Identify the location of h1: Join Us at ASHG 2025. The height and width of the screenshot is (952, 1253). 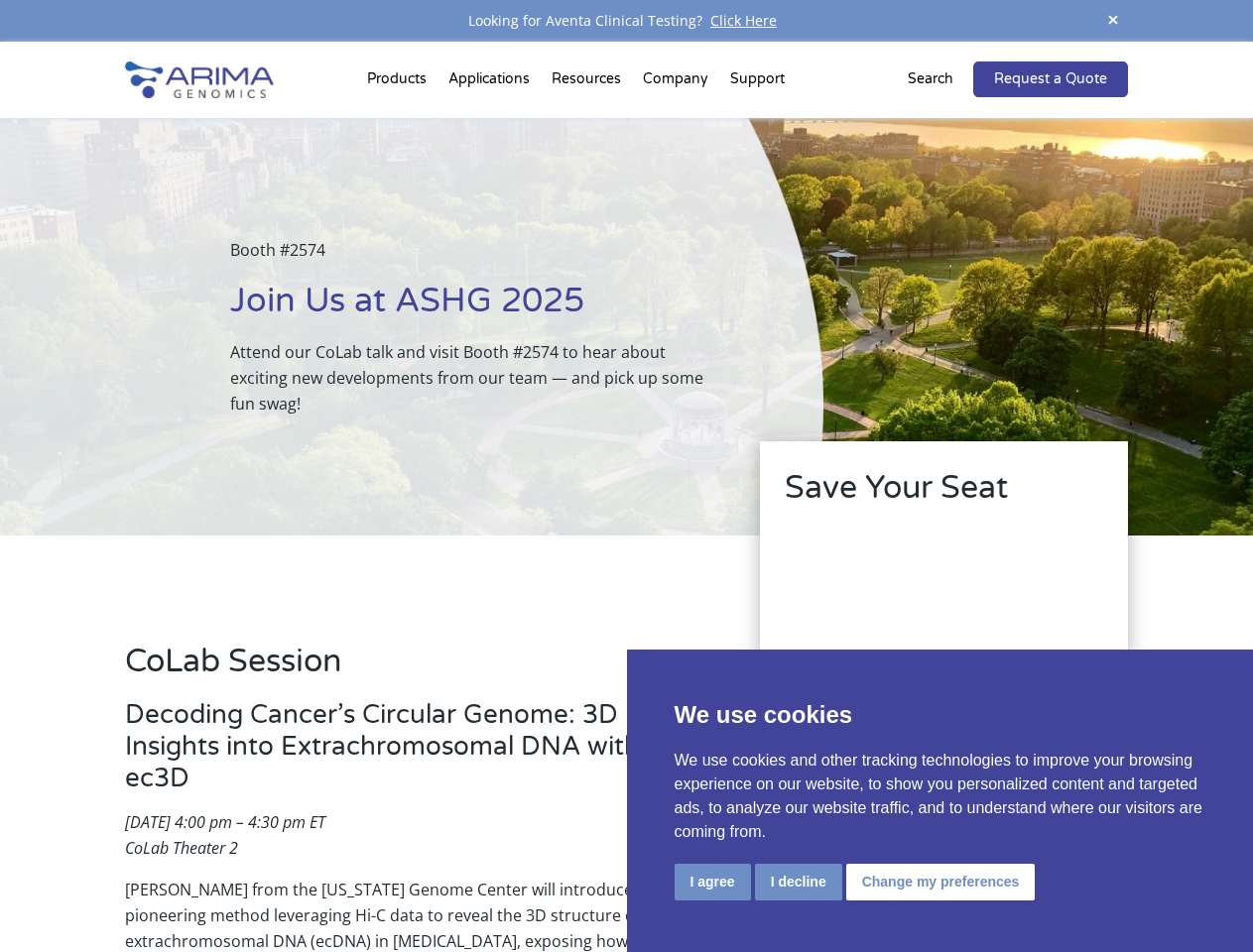
(477, 309).